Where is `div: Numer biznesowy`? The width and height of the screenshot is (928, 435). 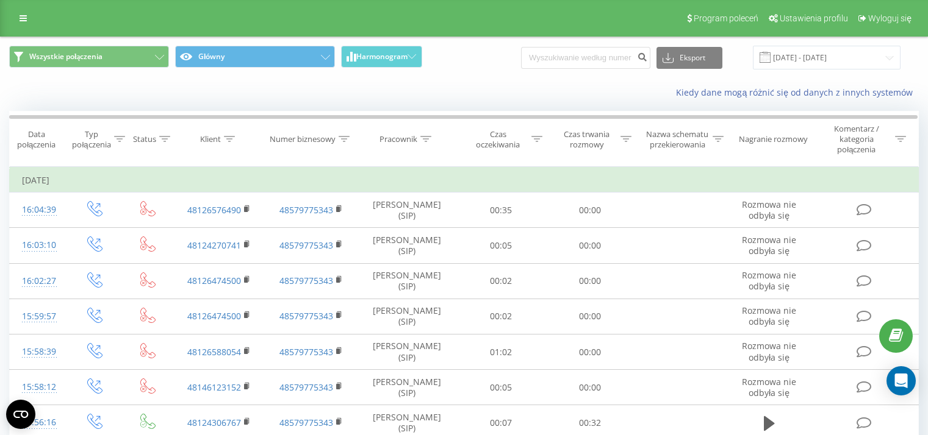
div: Numer biznesowy is located at coordinates (303, 139).